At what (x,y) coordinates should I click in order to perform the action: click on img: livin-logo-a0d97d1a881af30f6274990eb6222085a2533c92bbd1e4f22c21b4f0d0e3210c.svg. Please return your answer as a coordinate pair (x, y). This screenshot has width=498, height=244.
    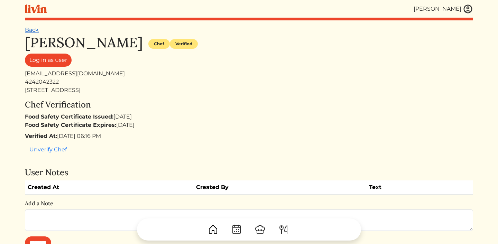
    Looking at the image, I should click on (36, 9).